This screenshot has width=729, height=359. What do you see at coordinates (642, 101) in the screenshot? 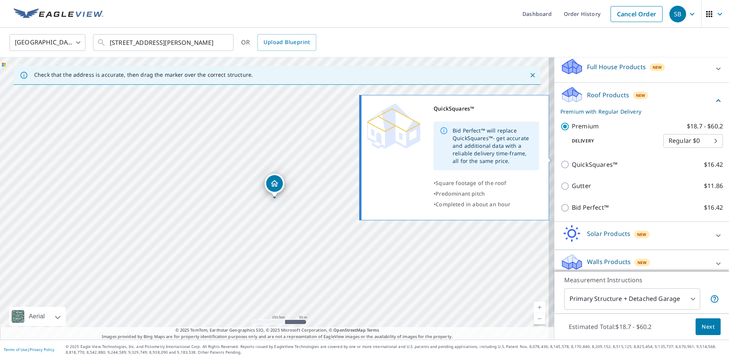
I see `div: Roof ProductsNewPremium with Regular Delivery` at bounding box center [642, 101].